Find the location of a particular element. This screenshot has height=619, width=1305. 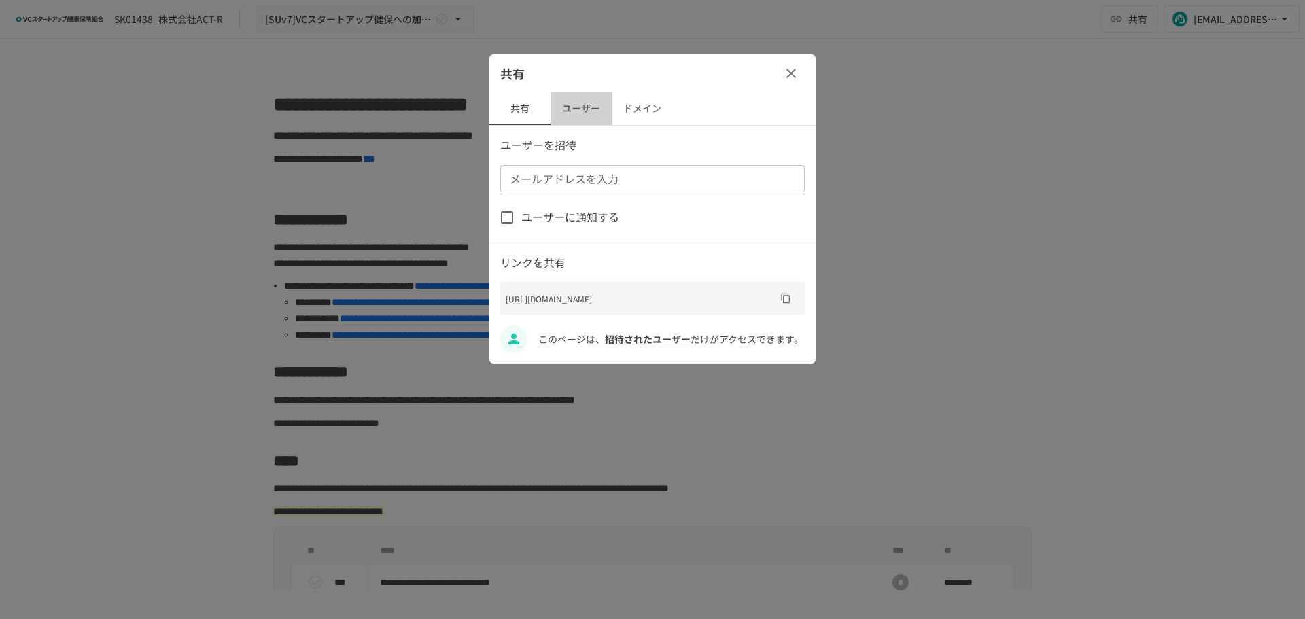

span: ユーザーに通知する is located at coordinates (570, 217).